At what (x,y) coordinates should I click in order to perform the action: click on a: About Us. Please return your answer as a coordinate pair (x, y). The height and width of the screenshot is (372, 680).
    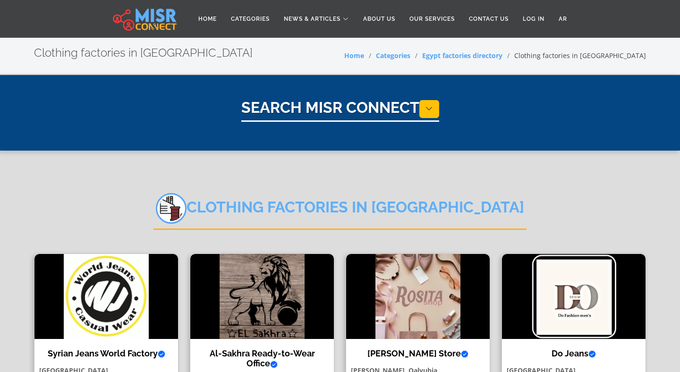
    Looking at the image, I should click on (379, 19).